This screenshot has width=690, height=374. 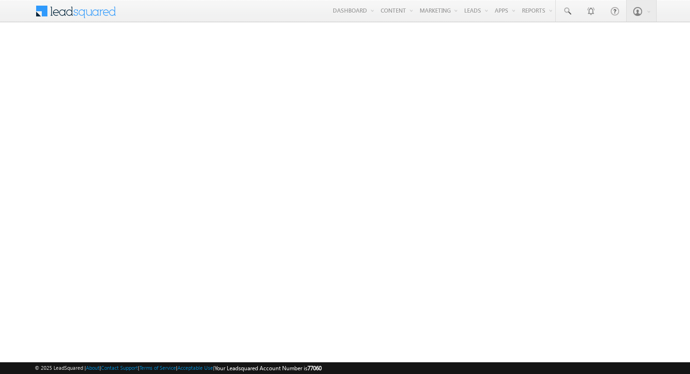 I want to click on span: 77060, so click(x=314, y=368).